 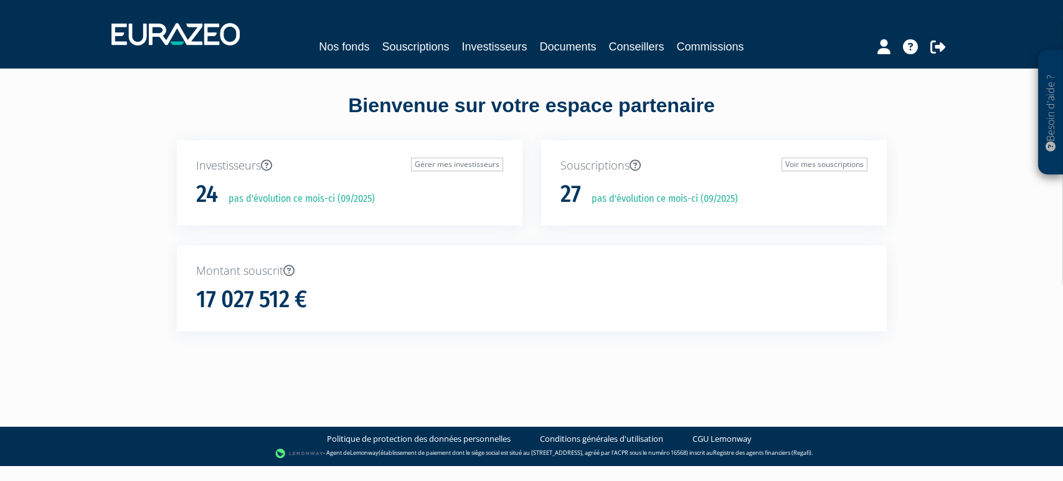 I want to click on p: Montant souscrit, so click(x=532, y=271).